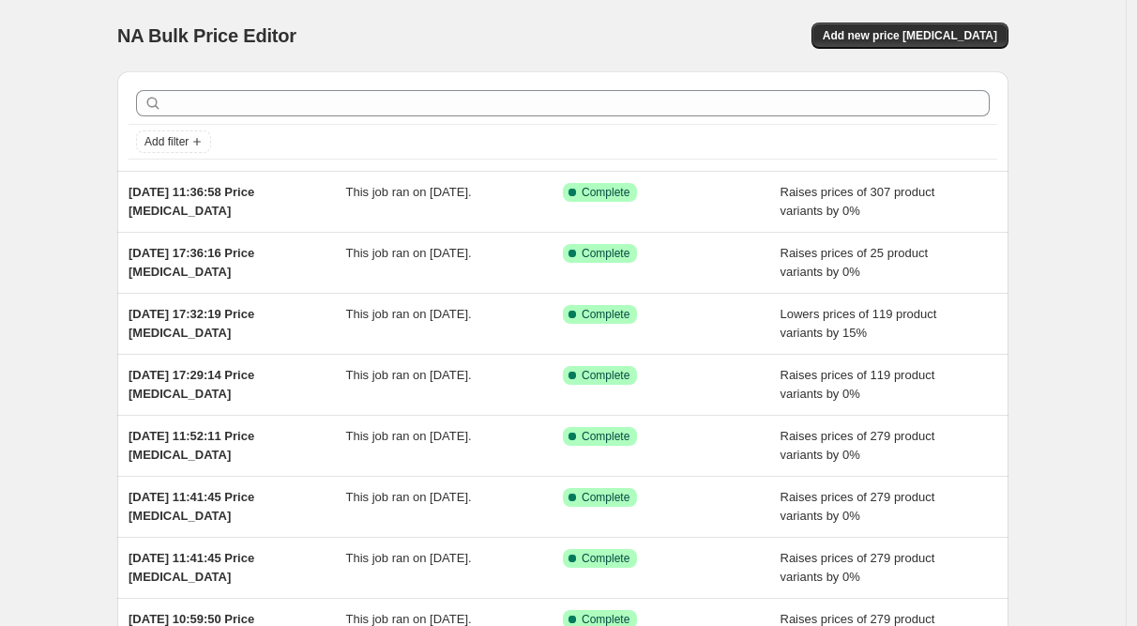 The image size is (1137, 626). What do you see at coordinates (859, 323) in the screenshot?
I see `span: Lowers prices of 119 product variants by 15%` at bounding box center [859, 323].